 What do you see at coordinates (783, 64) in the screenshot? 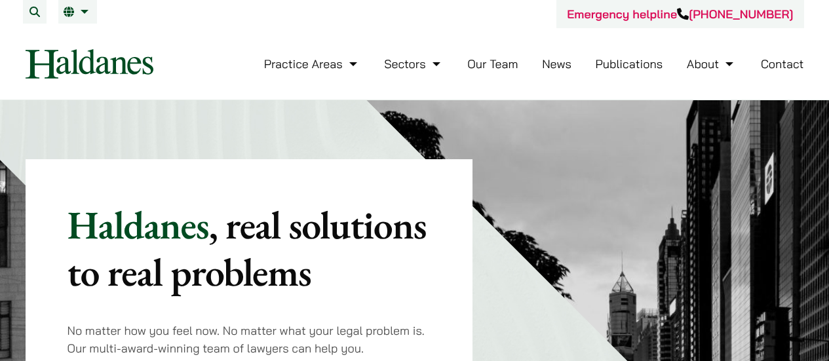
I see `a: Contact` at bounding box center [783, 64].